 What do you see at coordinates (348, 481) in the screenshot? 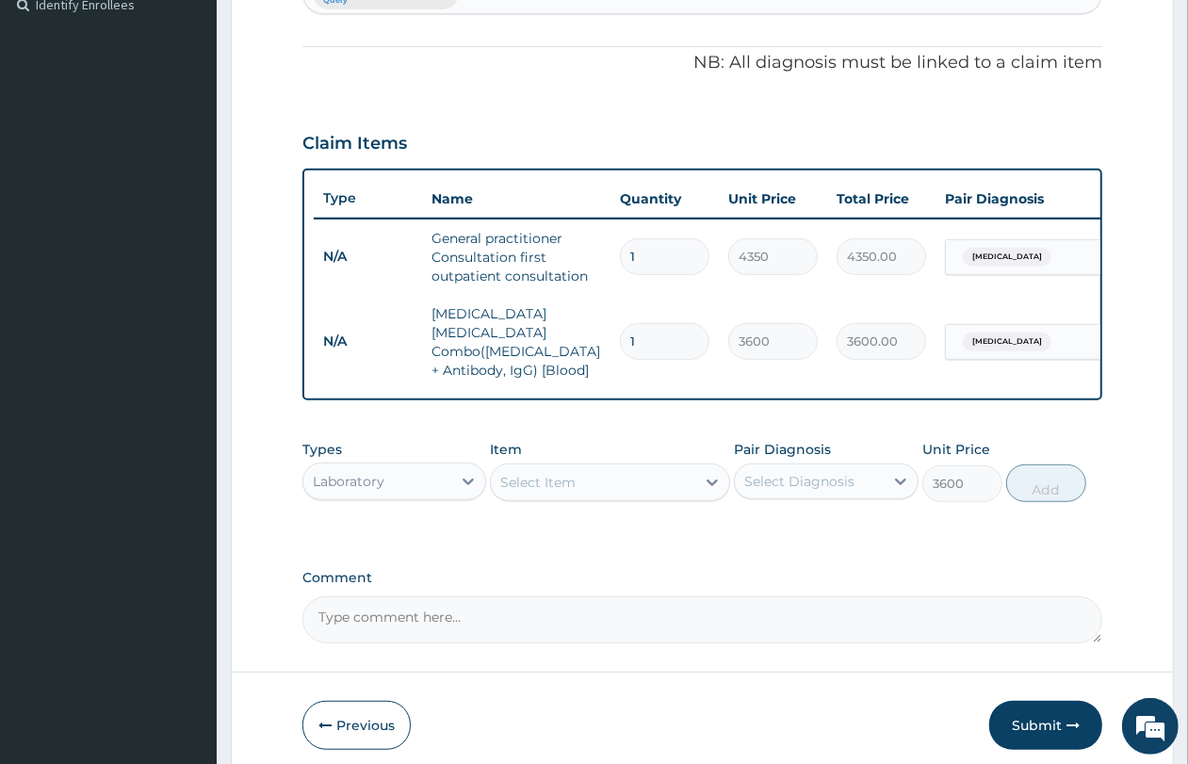
I see `div: Laboratory` at bounding box center [348, 481].